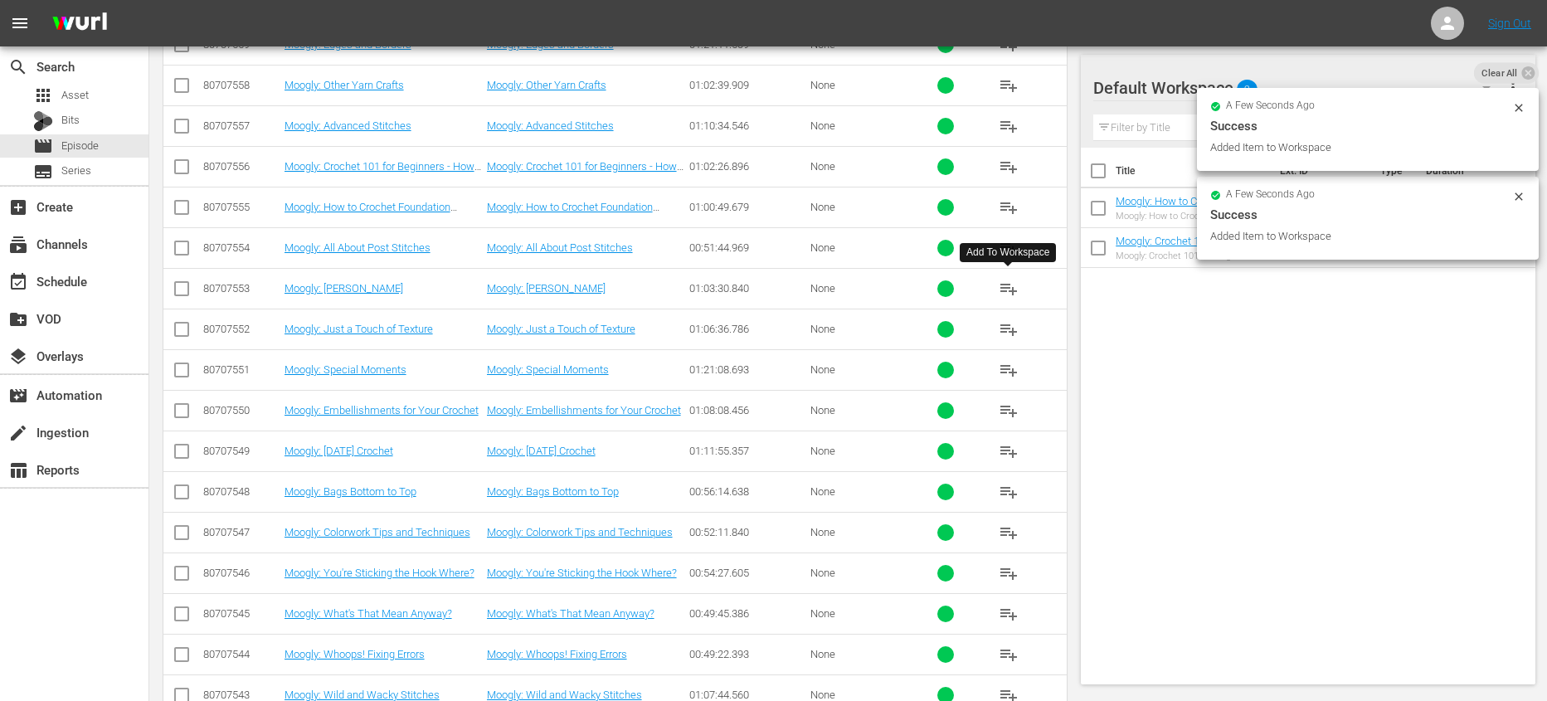 This screenshot has height=701, width=1547. I want to click on span: Clear All, so click(1500, 73).